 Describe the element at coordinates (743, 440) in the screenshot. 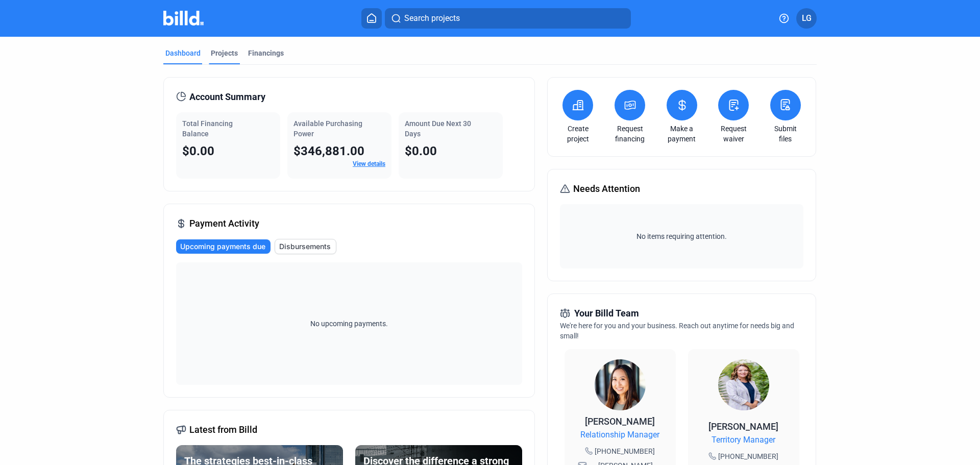

I see `span: Territory Manager` at that location.